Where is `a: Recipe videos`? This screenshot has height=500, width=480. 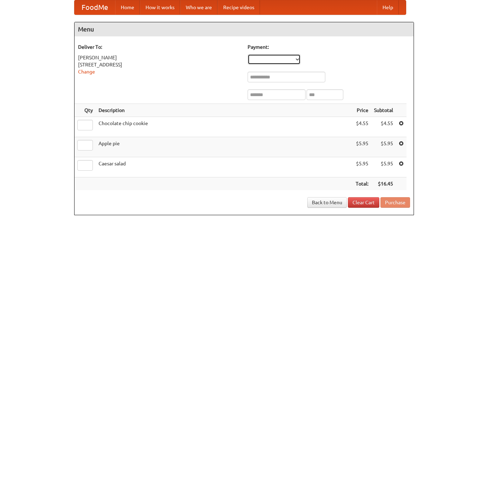 a: Recipe videos is located at coordinates (239, 7).